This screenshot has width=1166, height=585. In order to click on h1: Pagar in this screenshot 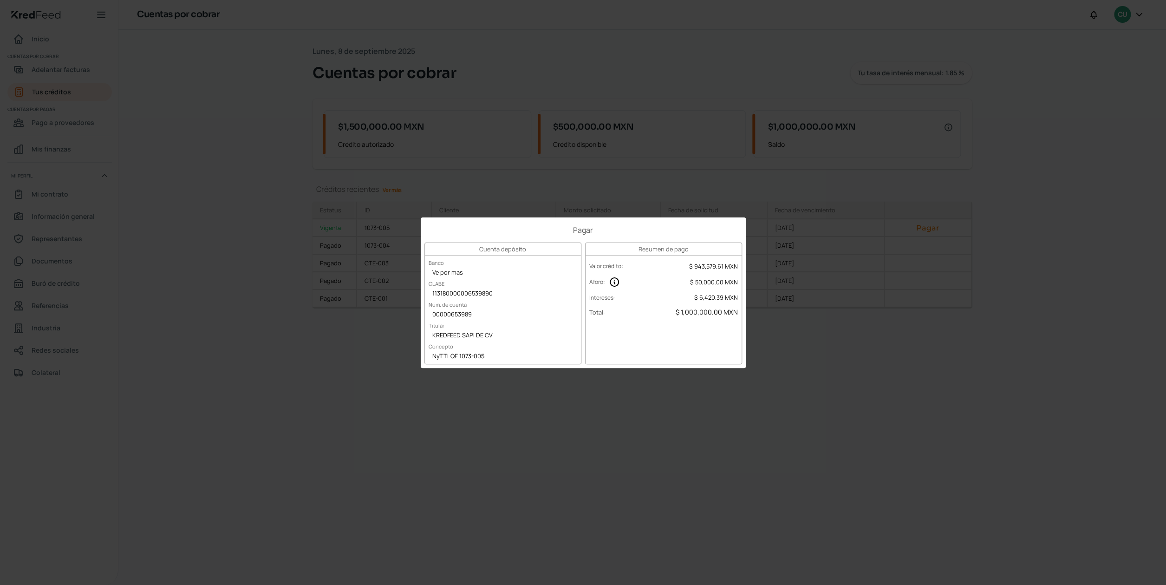, I will do `click(583, 230)`.